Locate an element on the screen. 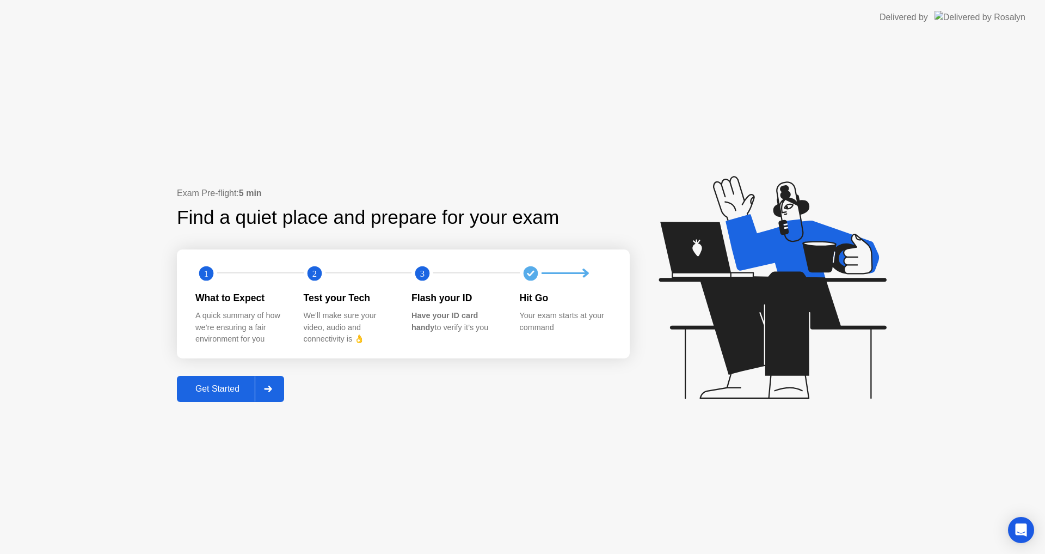  div: We’ll make sure your video, audio and connectivity is 👌 is located at coordinates (349, 327).